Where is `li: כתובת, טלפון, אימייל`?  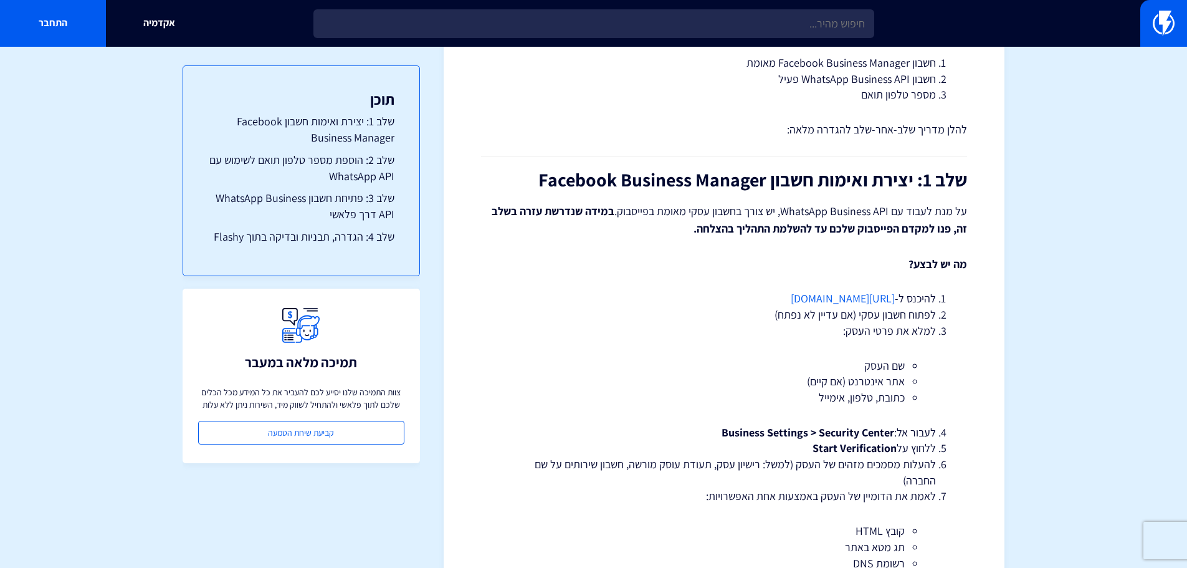 li: כתובת, טלפון, אימייל is located at coordinates (724, 398).